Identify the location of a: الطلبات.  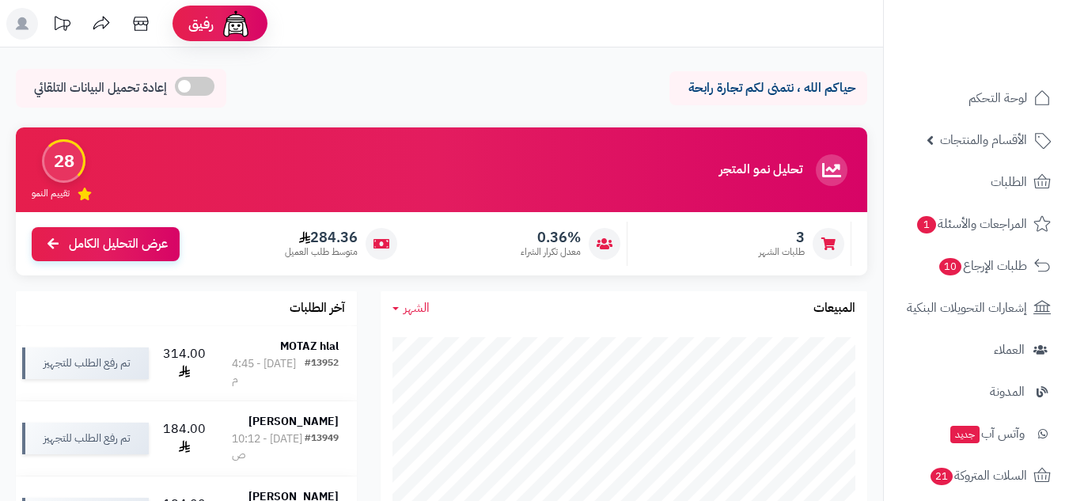
(976, 182).